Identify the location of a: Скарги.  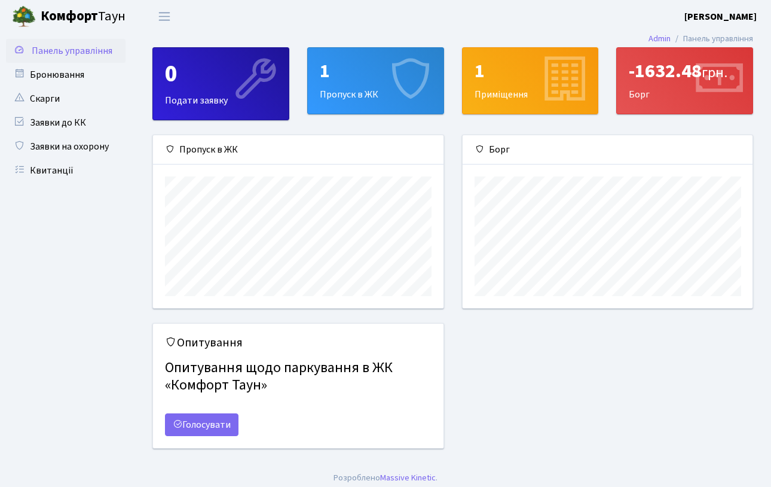
(66, 99).